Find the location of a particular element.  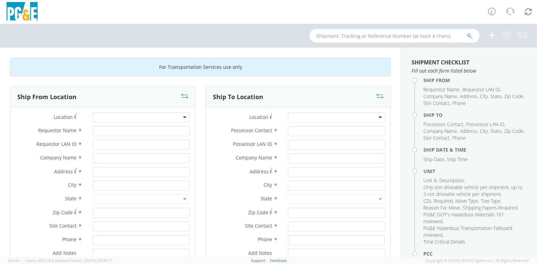

span: Fill out each form listed below is located at coordinates (469, 71).